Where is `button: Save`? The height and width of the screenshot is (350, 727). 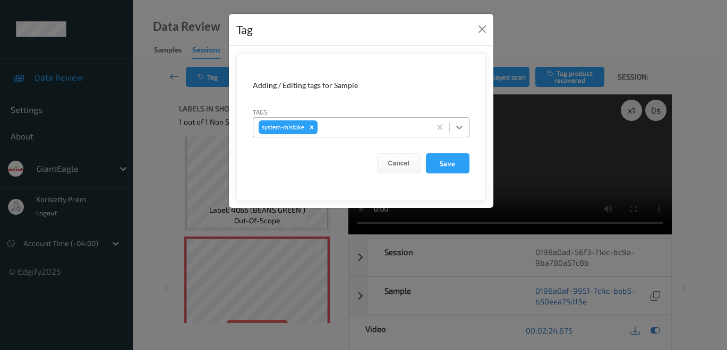 button: Save is located at coordinates (448, 164).